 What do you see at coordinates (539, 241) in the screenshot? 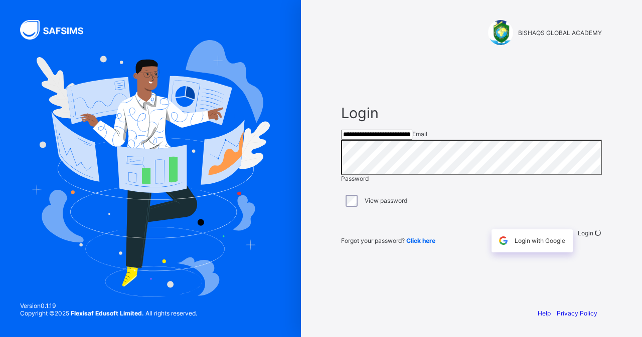
I see `span: Login with Google` at bounding box center [539, 241].